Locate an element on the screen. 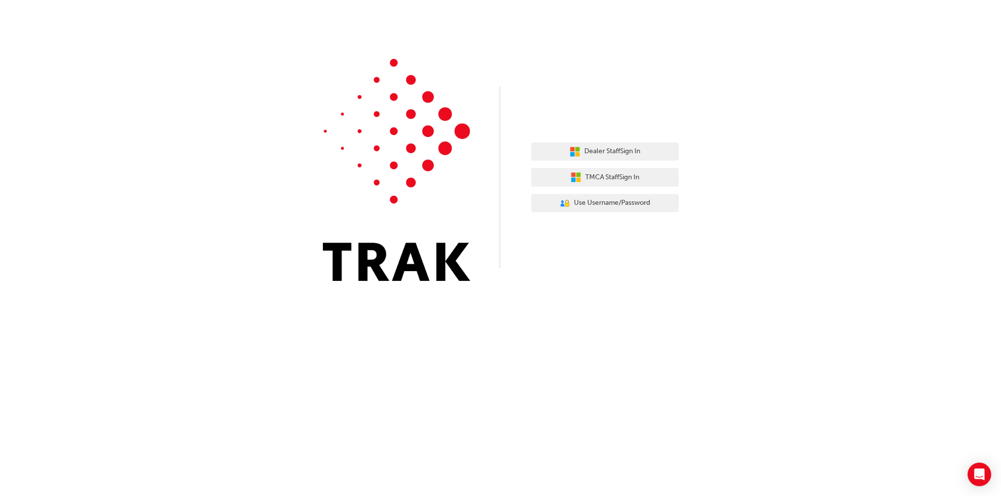 The image size is (1001, 496). span: Use Username/Password is located at coordinates (612, 203).